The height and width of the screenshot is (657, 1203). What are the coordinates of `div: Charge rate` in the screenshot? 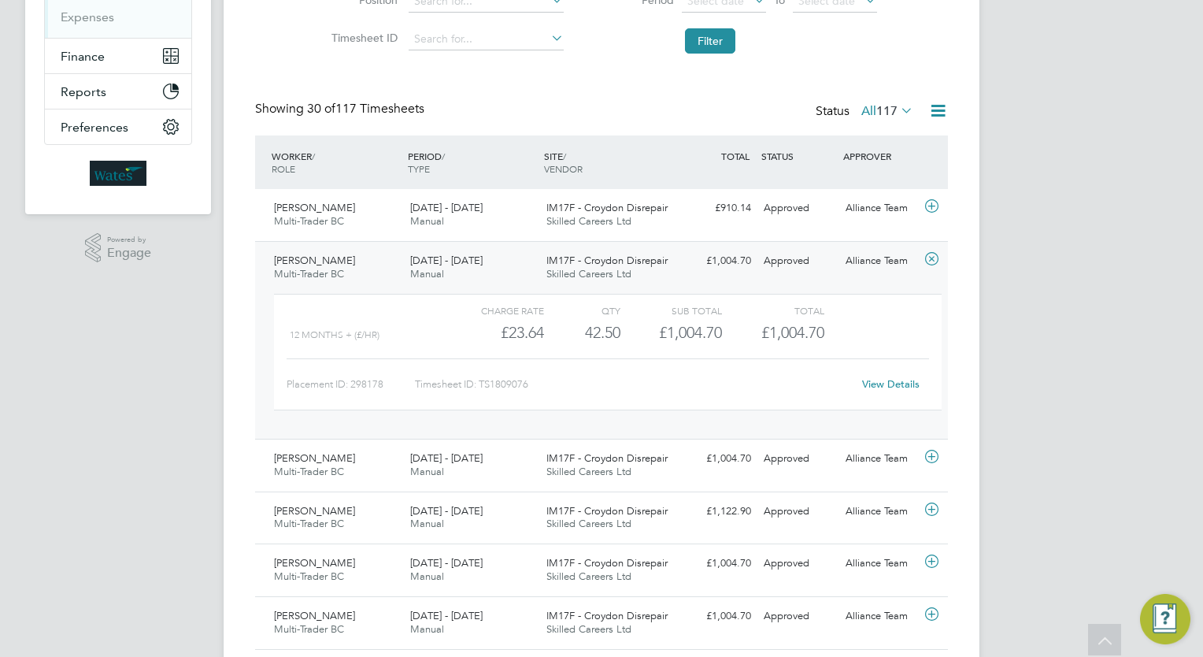 It's located at (493, 310).